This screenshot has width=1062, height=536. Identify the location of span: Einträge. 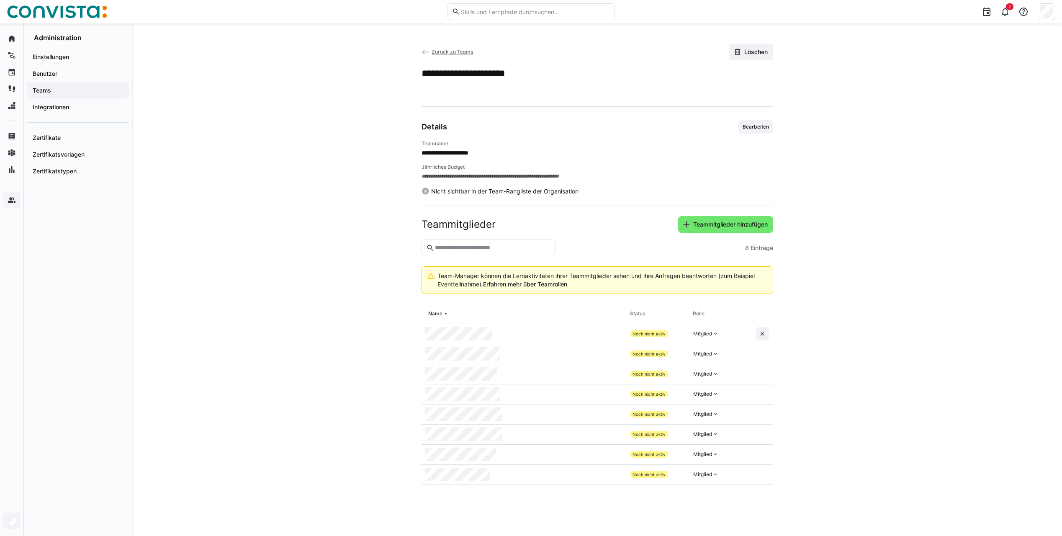
(762, 248).